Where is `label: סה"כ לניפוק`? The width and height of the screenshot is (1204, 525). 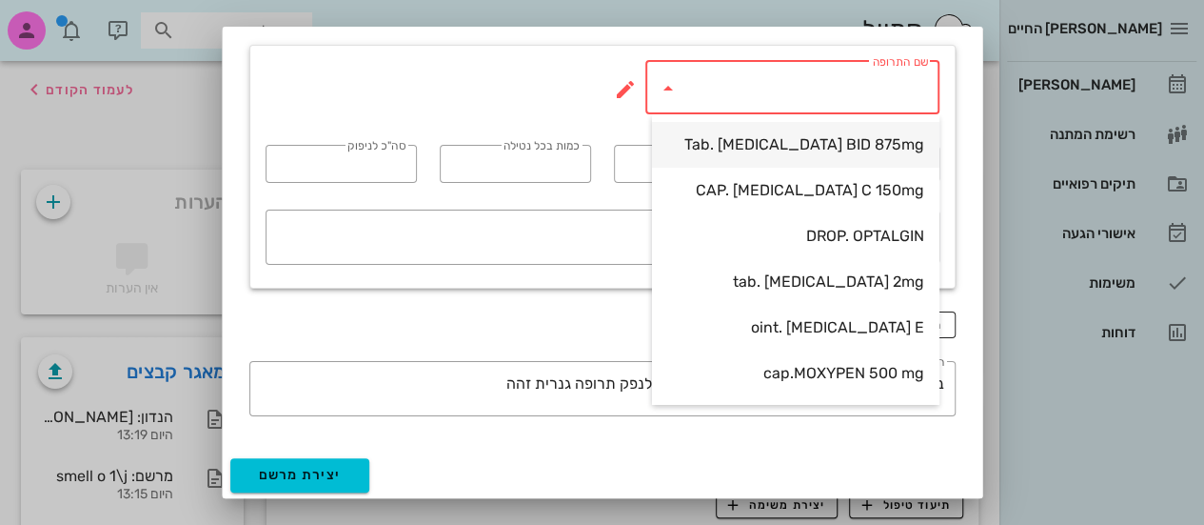 label: סה"כ לניפוק is located at coordinates (376, 146).